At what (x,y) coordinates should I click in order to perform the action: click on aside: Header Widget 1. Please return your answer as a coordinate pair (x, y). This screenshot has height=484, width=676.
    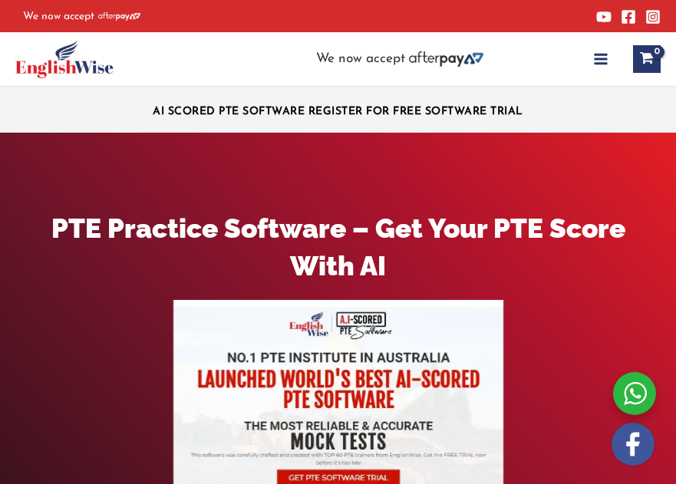
    Looking at the image, I should click on (338, 109).